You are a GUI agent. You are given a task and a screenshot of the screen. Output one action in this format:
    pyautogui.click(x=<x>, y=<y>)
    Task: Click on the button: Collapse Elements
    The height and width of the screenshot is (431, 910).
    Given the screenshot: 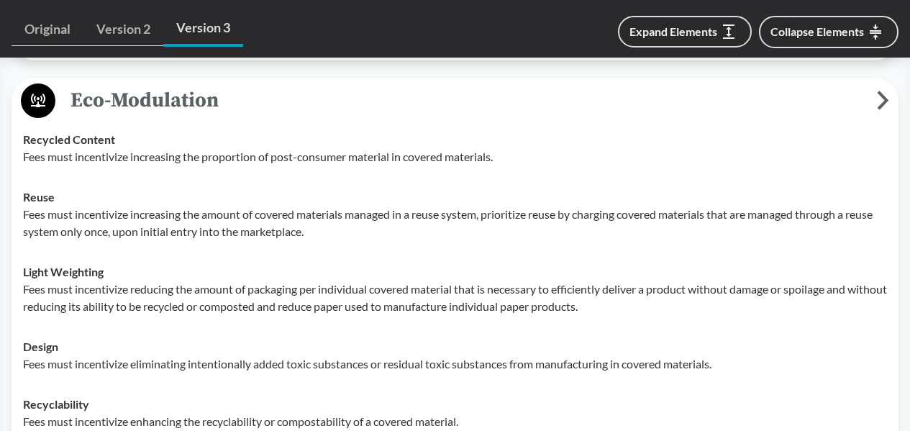 What is the action you would take?
    pyautogui.click(x=828, y=32)
    